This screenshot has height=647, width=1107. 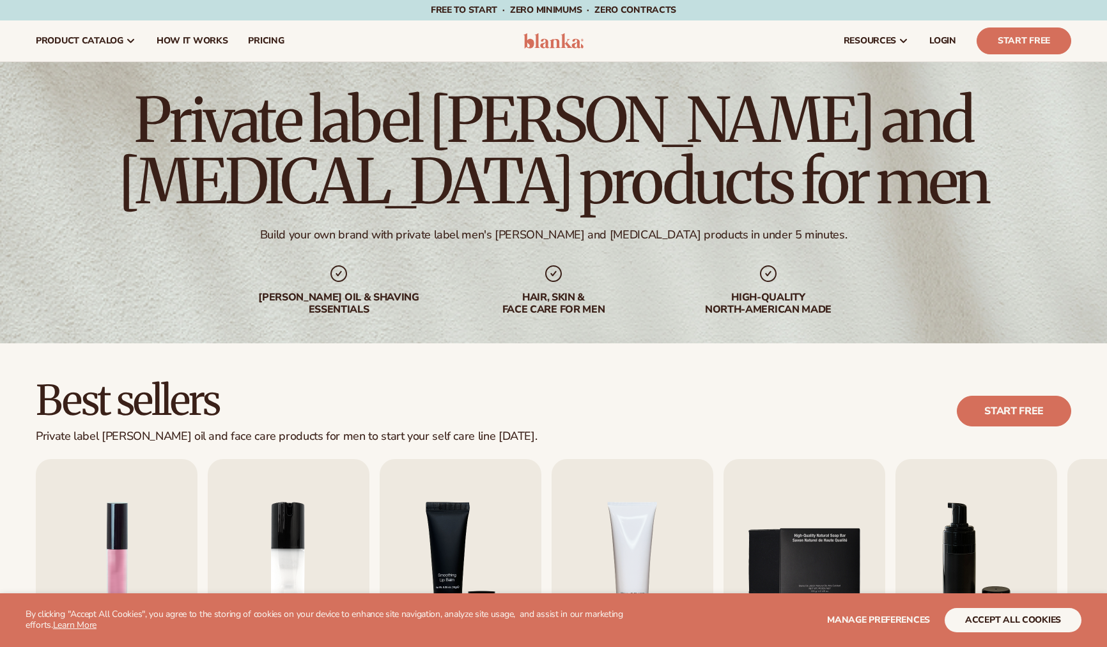 What do you see at coordinates (192, 41) in the screenshot?
I see `a: How It Works` at bounding box center [192, 41].